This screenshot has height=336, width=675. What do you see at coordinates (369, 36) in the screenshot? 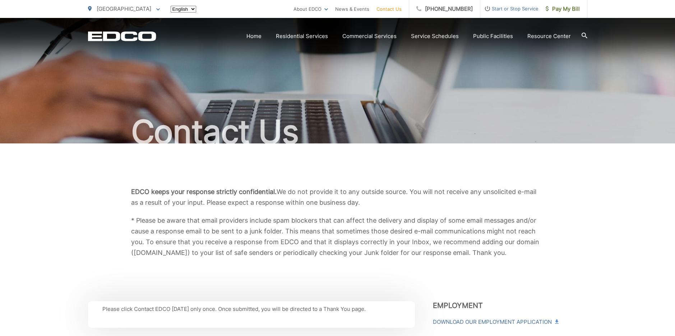
I see `a: Commercial Services` at bounding box center [369, 36].